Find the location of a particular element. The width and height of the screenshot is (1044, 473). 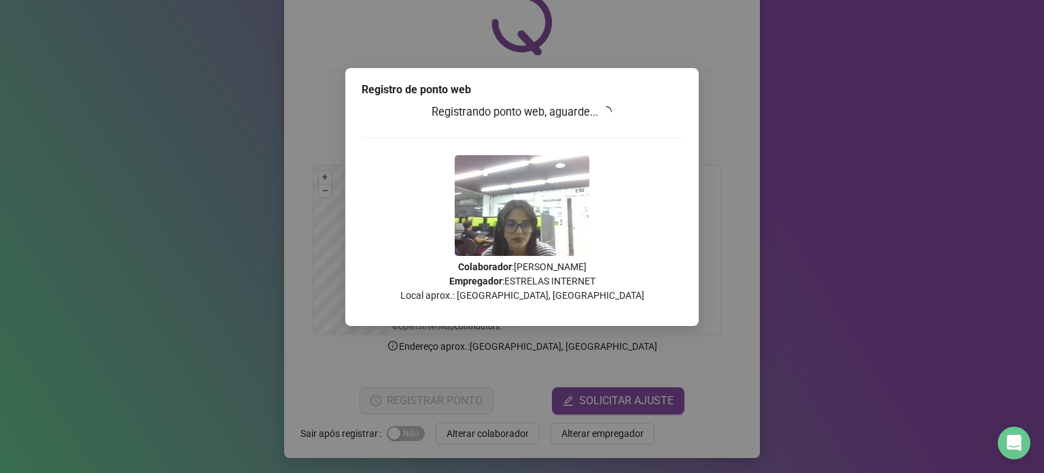

strong: Empregador is located at coordinates (476, 281).